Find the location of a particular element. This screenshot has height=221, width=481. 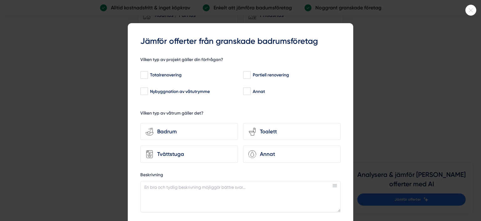

input: Annat is located at coordinates (246, 91).